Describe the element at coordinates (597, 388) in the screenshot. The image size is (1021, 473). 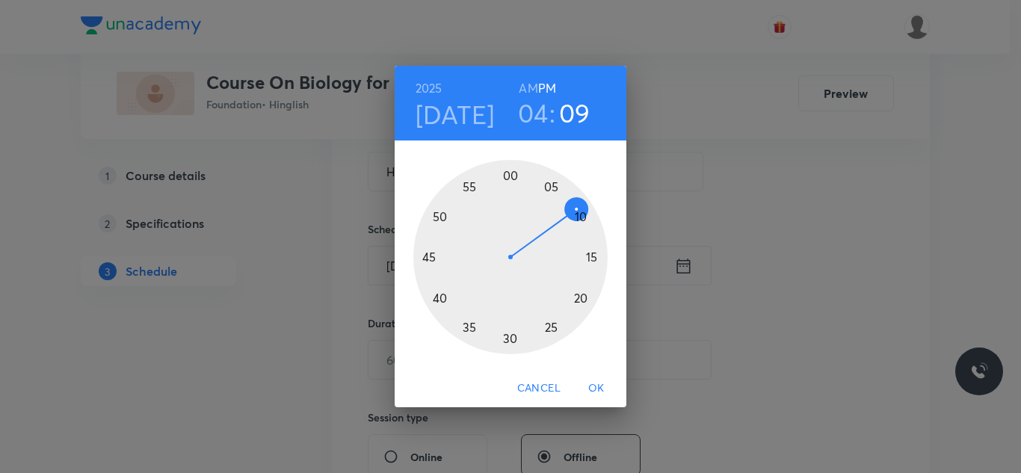
I see `button: OK` at that location.